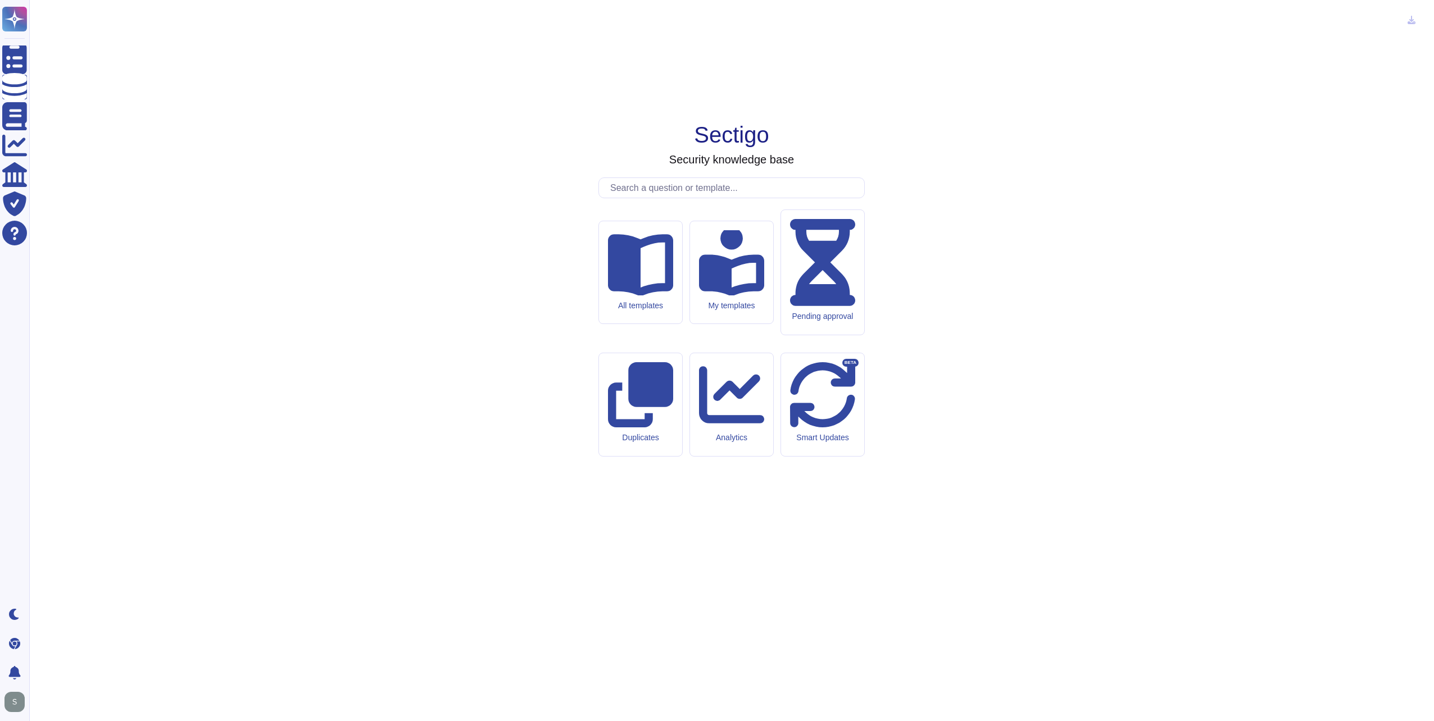 The image size is (1434, 721). I want to click on h3: Security knowledge base, so click(731, 160).